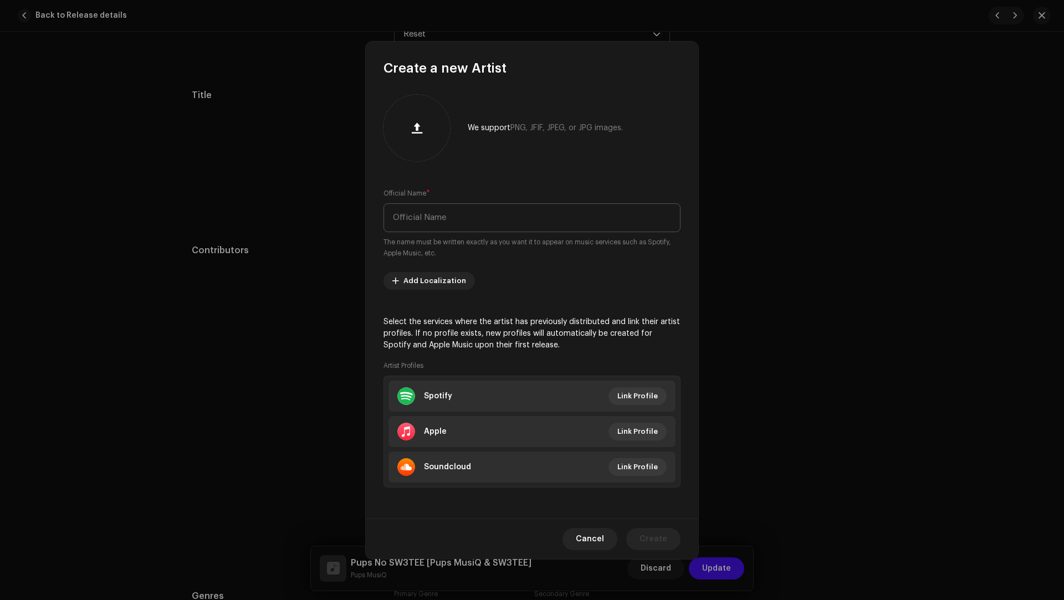  What do you see at coordinates (405, 193) in the screenshot?
I see `small: Official Name` at bounding box center [405, 193].